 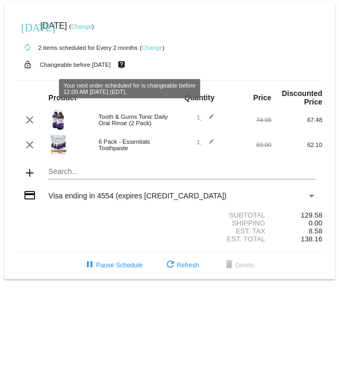 I want to click on div: 67.48, so click(x=296, y=120).